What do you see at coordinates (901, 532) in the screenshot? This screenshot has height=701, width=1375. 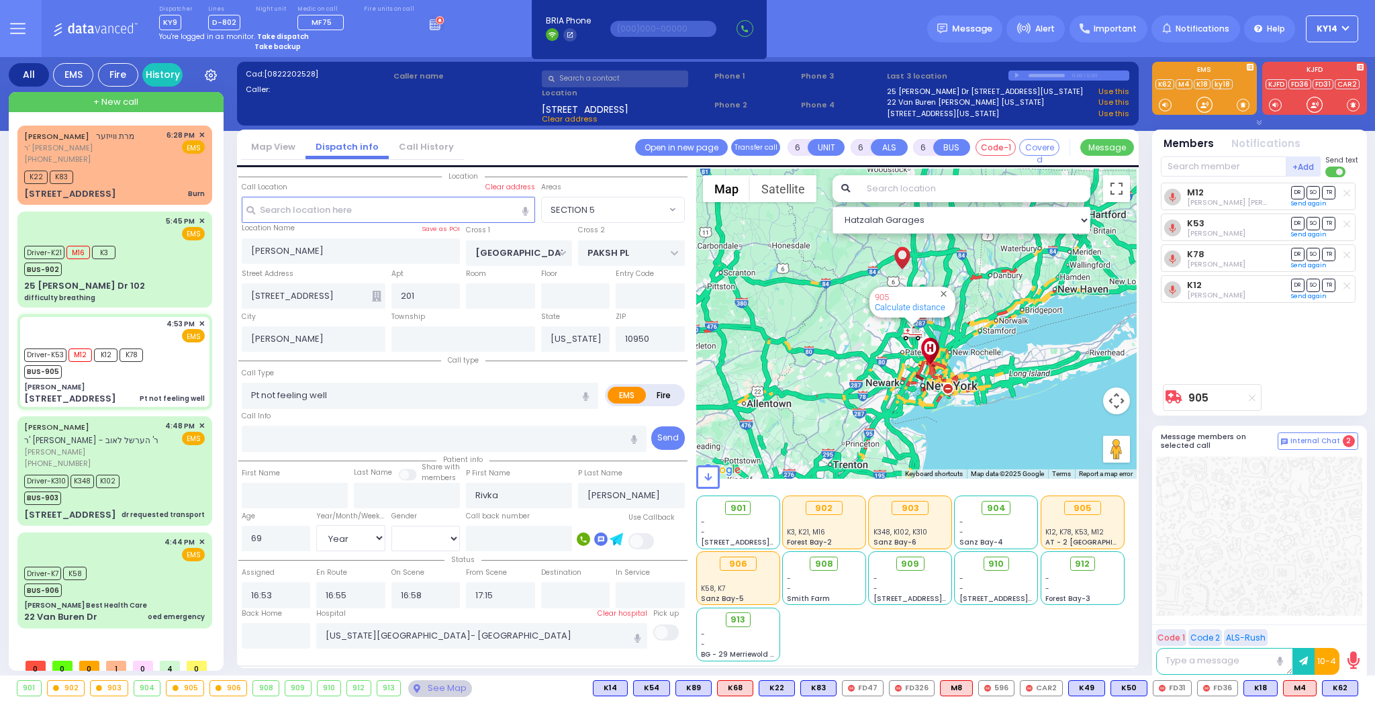 I see `span: K348, K102, K310` at bounding box center [901, 532].